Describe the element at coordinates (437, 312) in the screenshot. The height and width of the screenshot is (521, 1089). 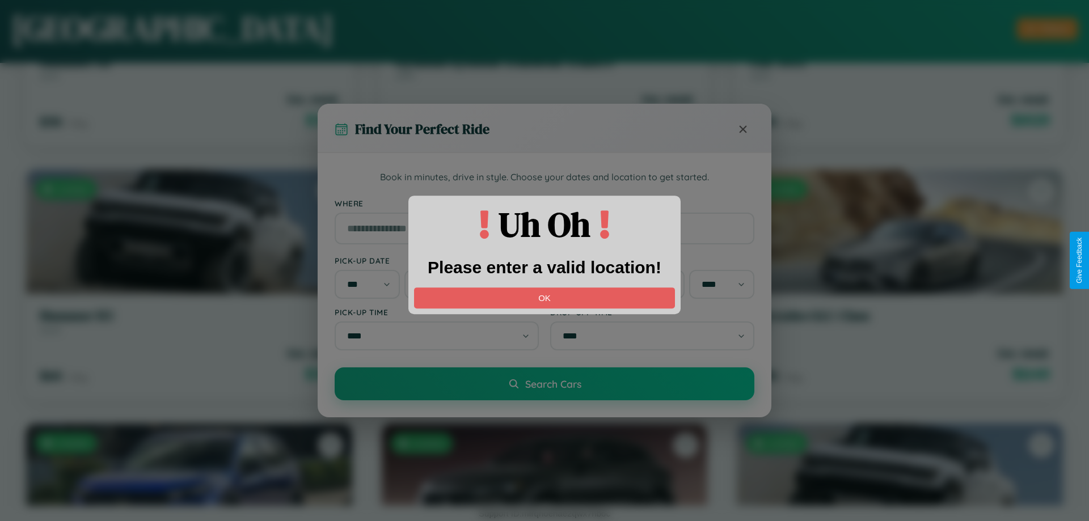
I see `label: Pick-up Time` at that location.